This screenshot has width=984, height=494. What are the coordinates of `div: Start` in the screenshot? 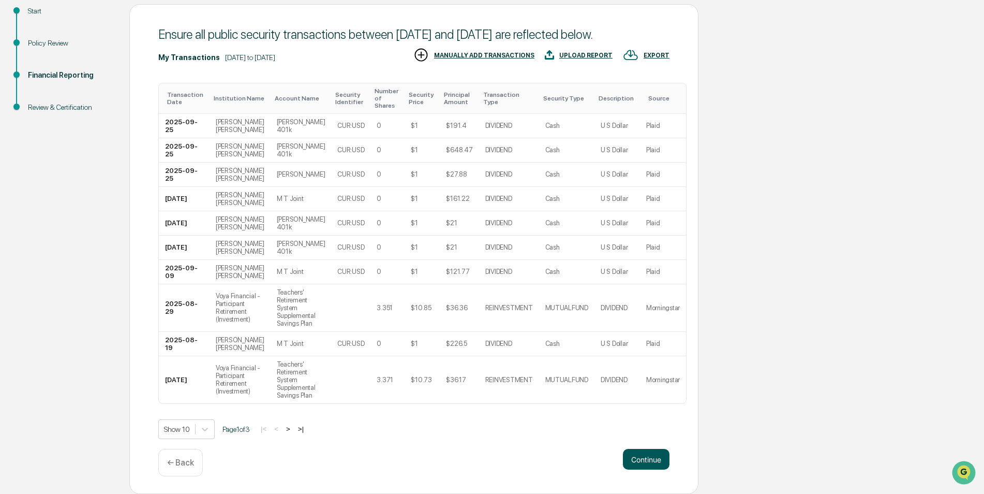 It's located at (70, 11).